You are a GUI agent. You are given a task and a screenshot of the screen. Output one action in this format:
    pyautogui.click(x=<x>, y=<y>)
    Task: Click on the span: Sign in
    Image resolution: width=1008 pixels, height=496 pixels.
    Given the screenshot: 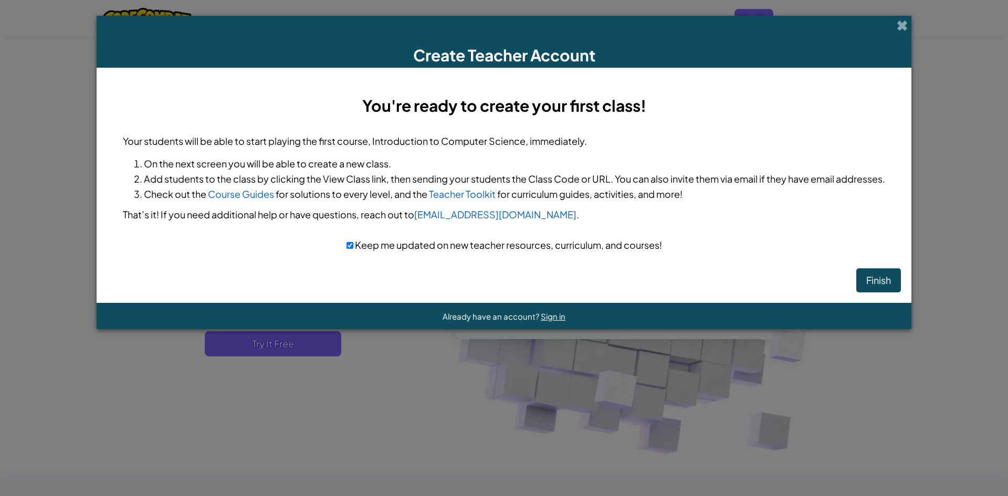 What is the action you would take?
    pyautogui.click(x=553, y=316)
    